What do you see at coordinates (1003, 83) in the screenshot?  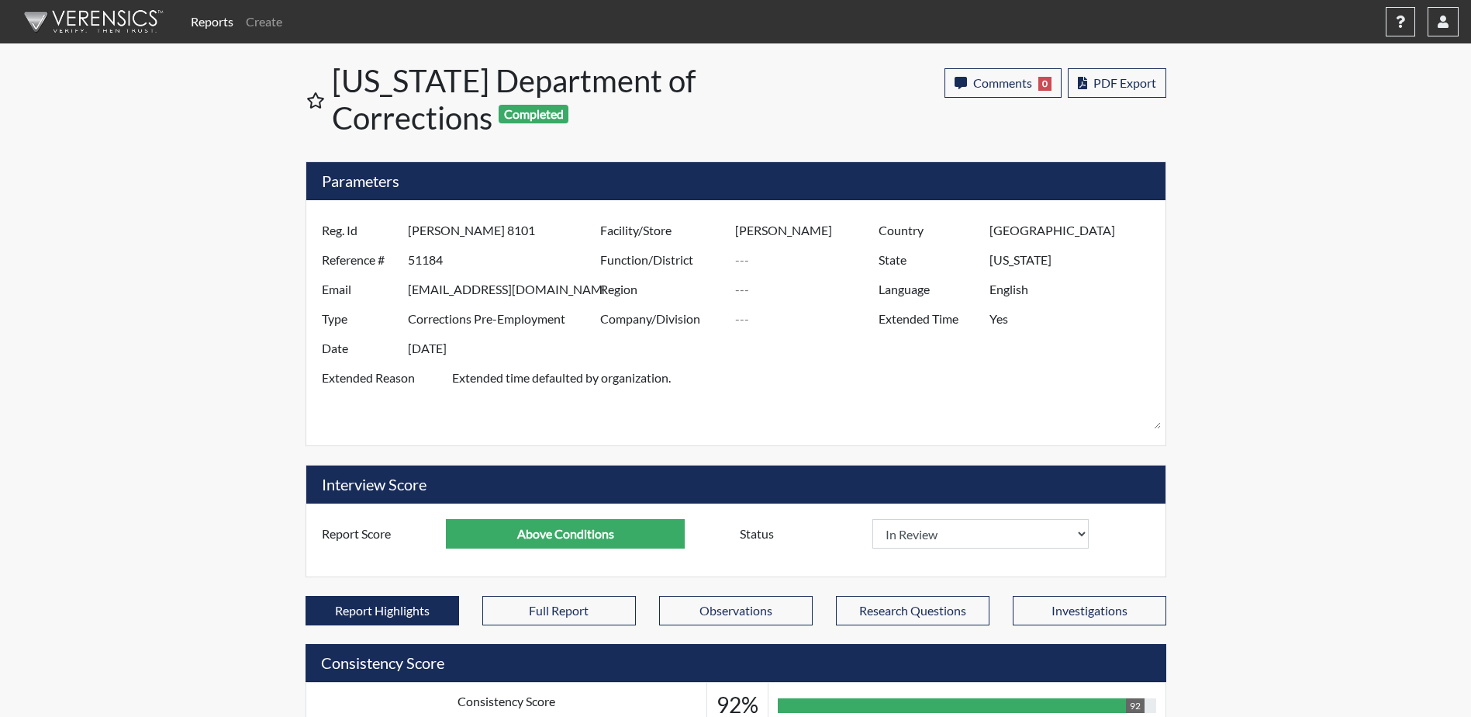 I see `button: Comments0` at bounding box center [1003, 83].